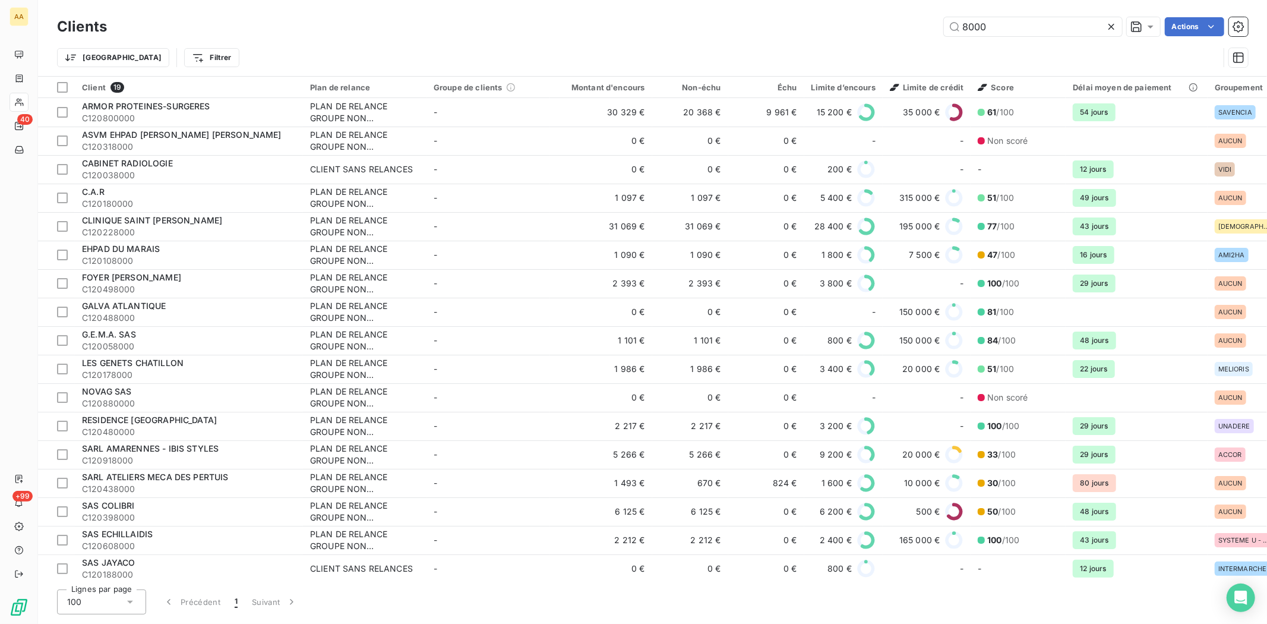  Describe the element at coordinates (189, 489) in the screenshot. I see `span: C120438000` at that location.